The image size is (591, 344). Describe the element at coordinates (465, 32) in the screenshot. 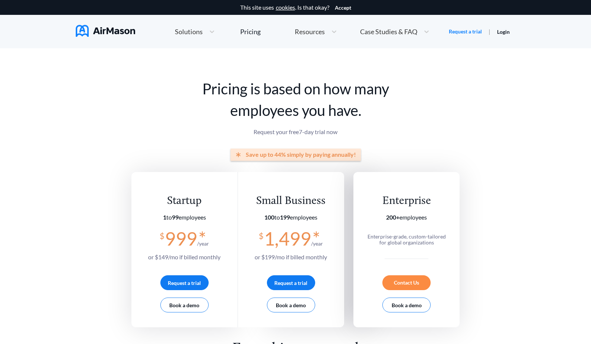

I see `a: Request a trial` at that location.